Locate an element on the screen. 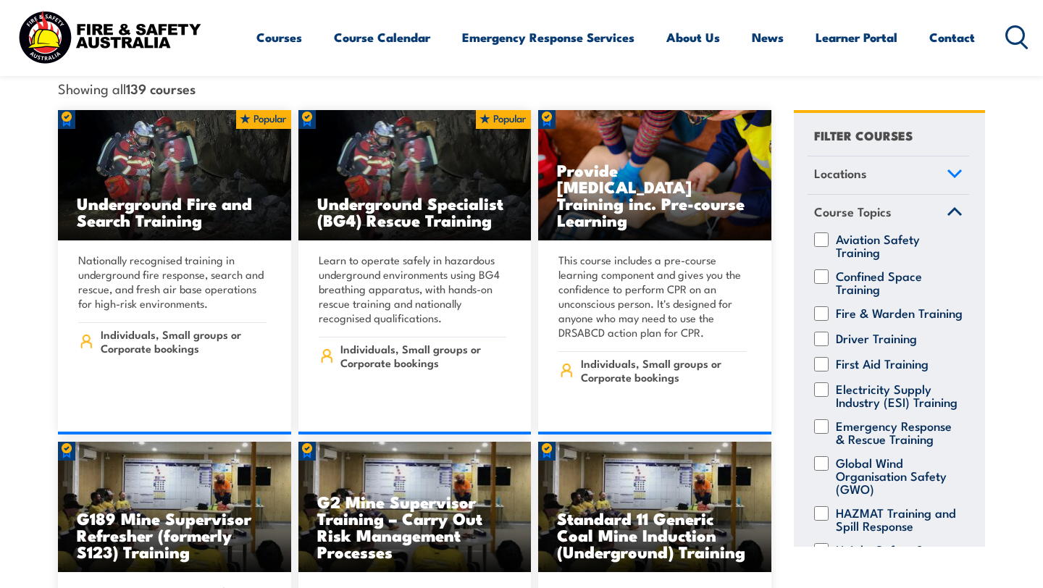 The width and height of the screenshot is (1043, 588). label: Emergency Response & Rescue Training is located at coordinates (899, 433).